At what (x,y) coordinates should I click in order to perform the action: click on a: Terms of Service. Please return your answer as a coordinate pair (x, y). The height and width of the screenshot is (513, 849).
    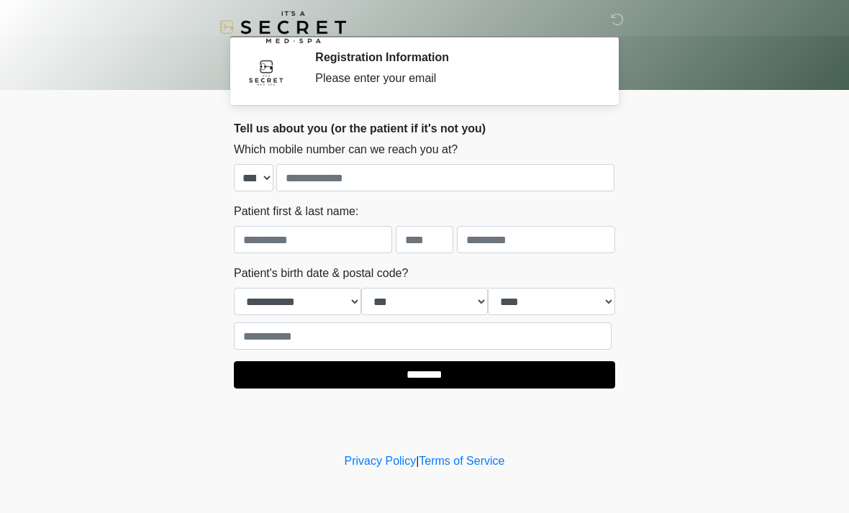
    Looking at the image, I should click on (461, 461).